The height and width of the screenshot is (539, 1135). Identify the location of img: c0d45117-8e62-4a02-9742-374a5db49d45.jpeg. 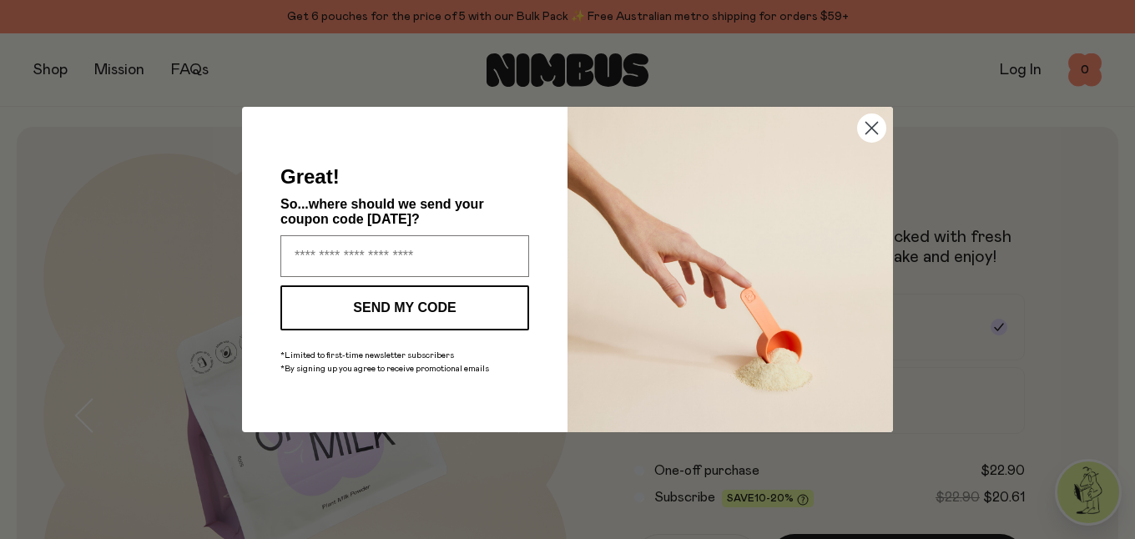
(730, 270).